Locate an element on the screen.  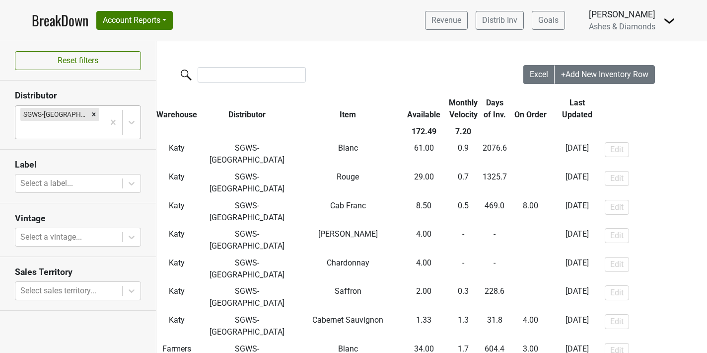
td: 2.00 is located at coordinates (424, 297).